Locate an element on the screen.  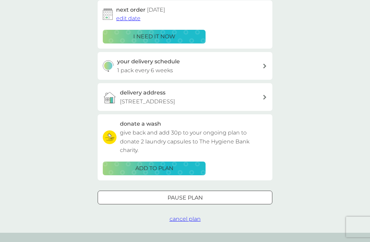
button: i need it now is located at coordinates (154, 37).